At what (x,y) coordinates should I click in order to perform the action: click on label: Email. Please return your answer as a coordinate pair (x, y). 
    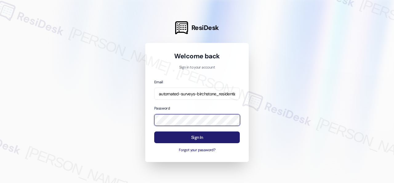
    Looking at the image, I should click on (159, 82).